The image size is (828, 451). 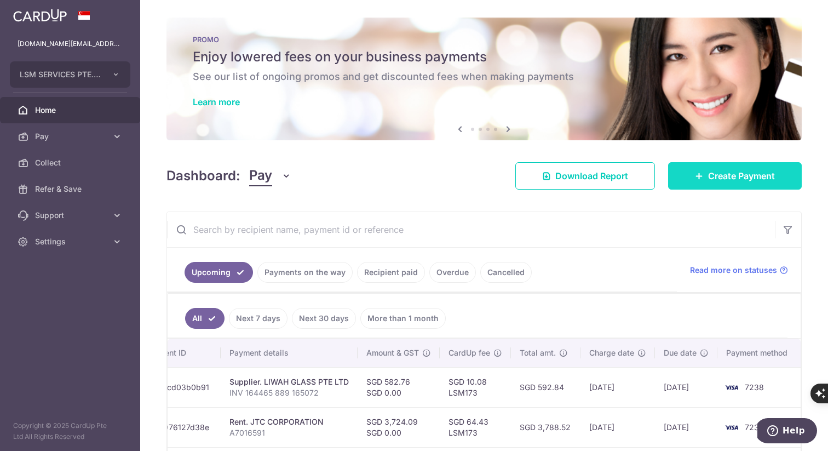 What do you see at coordinates (218, 272) in the screenshot?
I see `a: Upcoming` at bounding box center [218, 272].